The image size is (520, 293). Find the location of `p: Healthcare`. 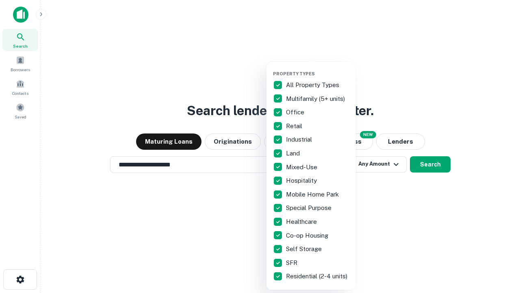

p: Healthcare is located at coordinates (302, 221).